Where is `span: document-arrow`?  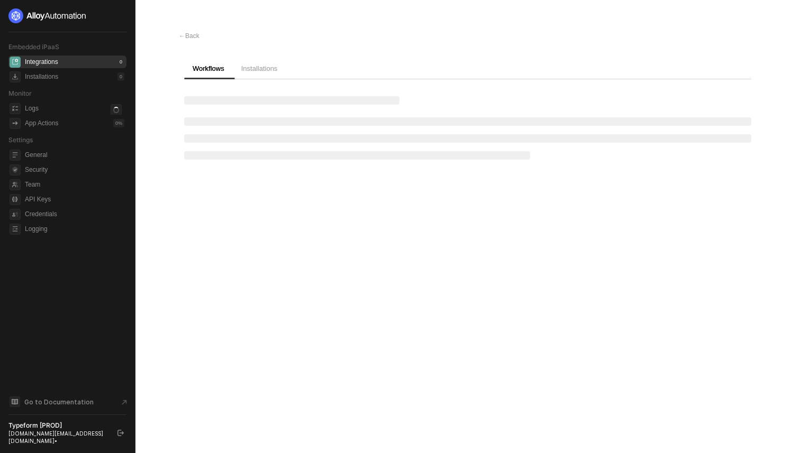
span: document-arrow is located at coordinates (124, 403).